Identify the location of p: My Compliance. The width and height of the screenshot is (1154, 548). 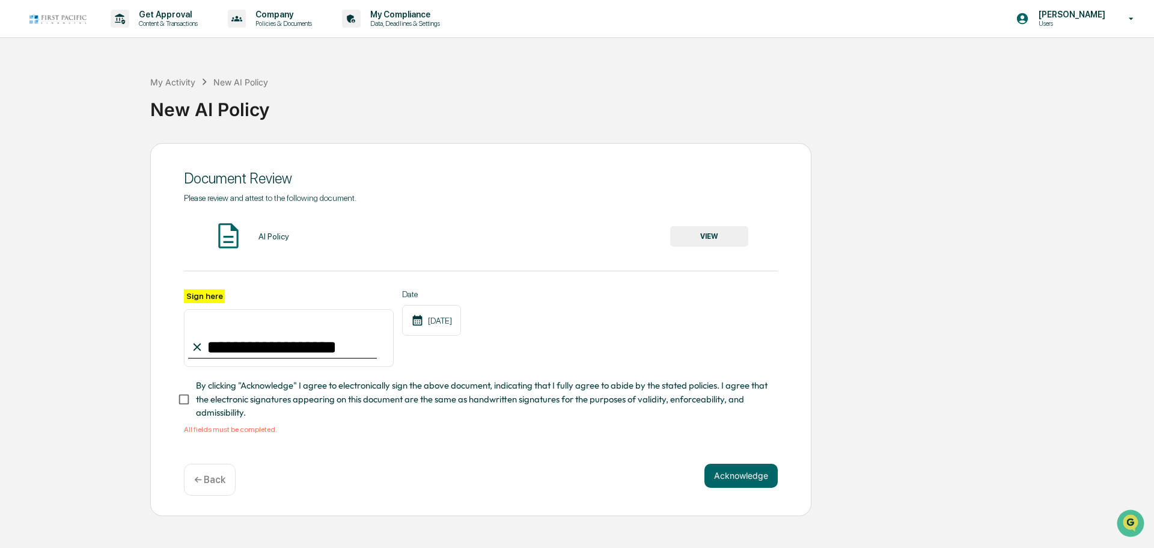
(403, 14).